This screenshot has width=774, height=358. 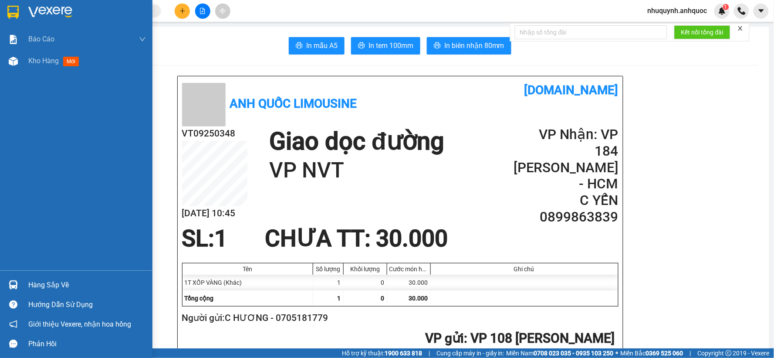 I want to click on img: icon-new-feature, so click(x=722, y=11).